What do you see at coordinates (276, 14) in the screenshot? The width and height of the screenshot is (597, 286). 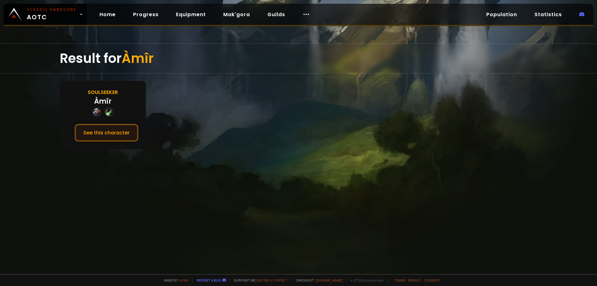 I see `a: Guilds` at bounding box center [276, 14].